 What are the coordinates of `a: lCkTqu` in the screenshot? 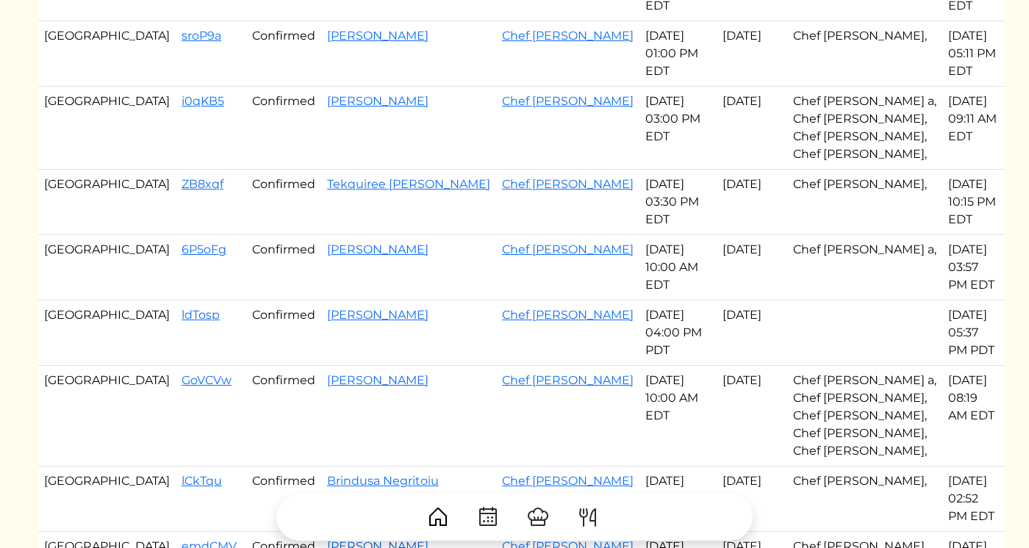 It's located at (201, 481).